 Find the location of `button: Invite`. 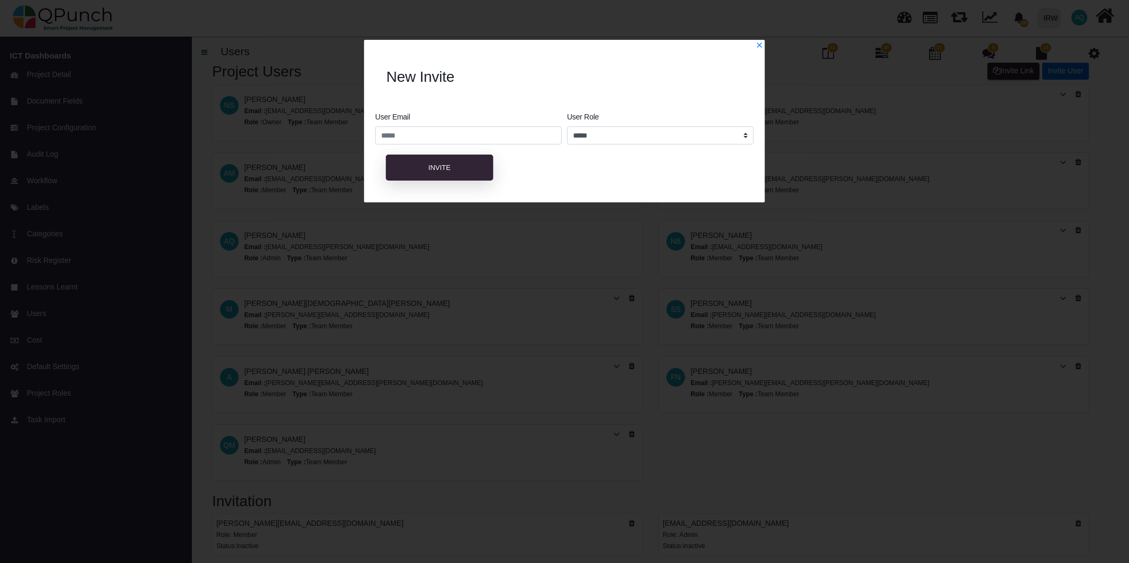

button: Invite is located at coordinates (440, 168).